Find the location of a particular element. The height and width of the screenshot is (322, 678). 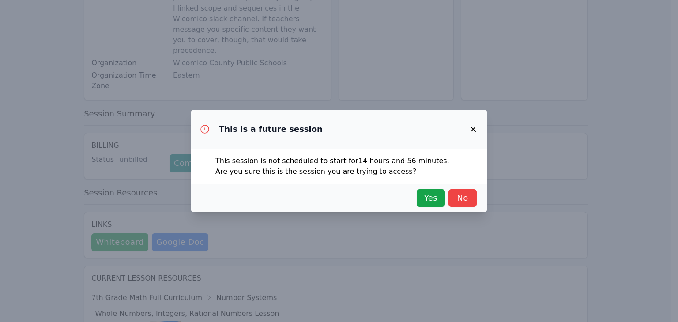

span: No is located at coordinates (463, 198).